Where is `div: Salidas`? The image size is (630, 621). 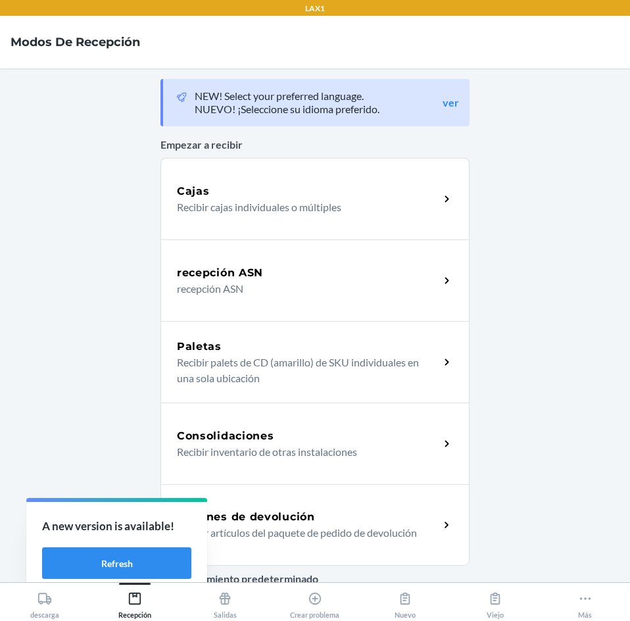
div: Salidas is located at coordinates (225, 602).